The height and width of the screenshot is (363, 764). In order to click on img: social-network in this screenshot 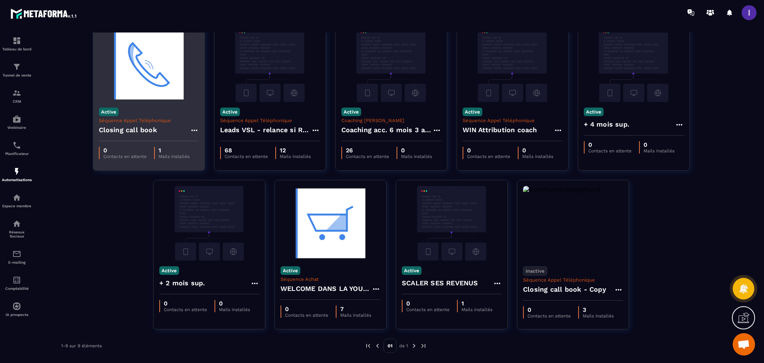, I will do `click(17, 223)`.